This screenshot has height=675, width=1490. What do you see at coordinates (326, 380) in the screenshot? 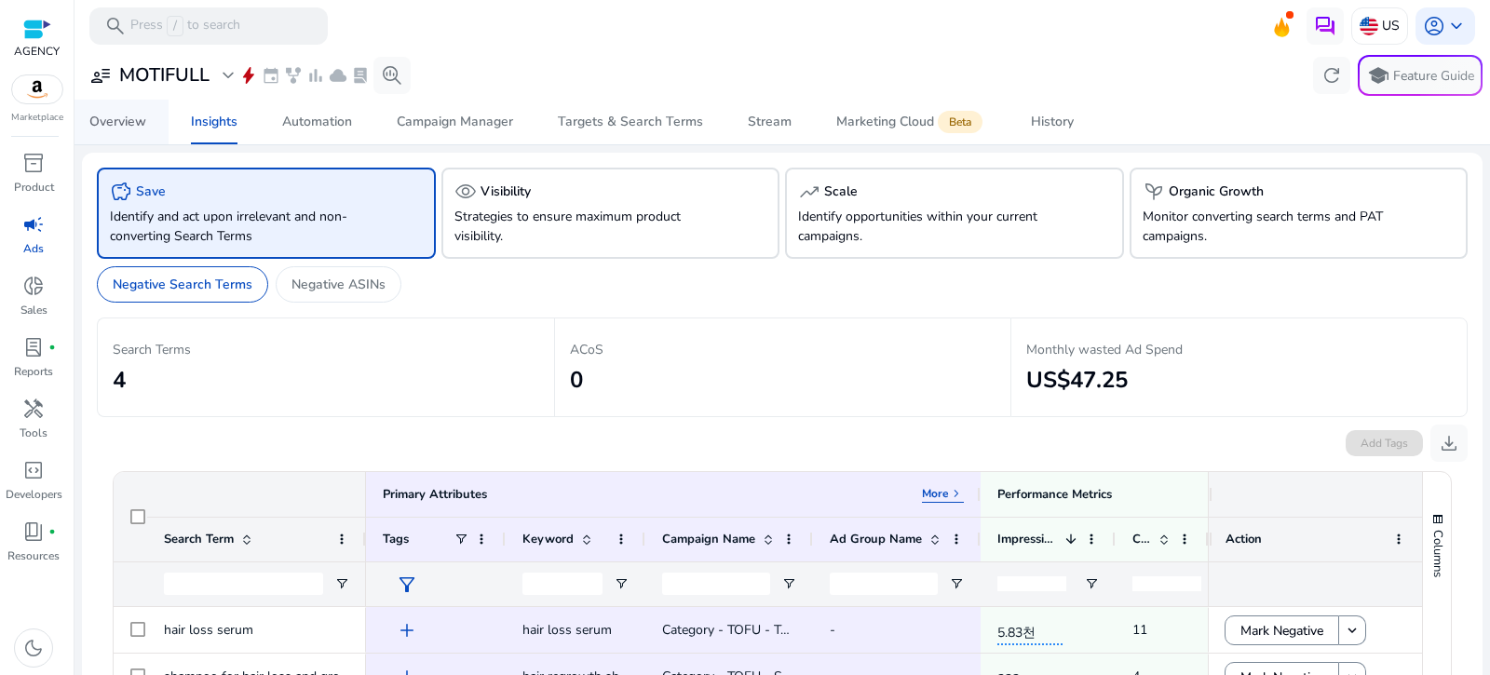
I see `h2: 4` at bounding box center [326, 380].